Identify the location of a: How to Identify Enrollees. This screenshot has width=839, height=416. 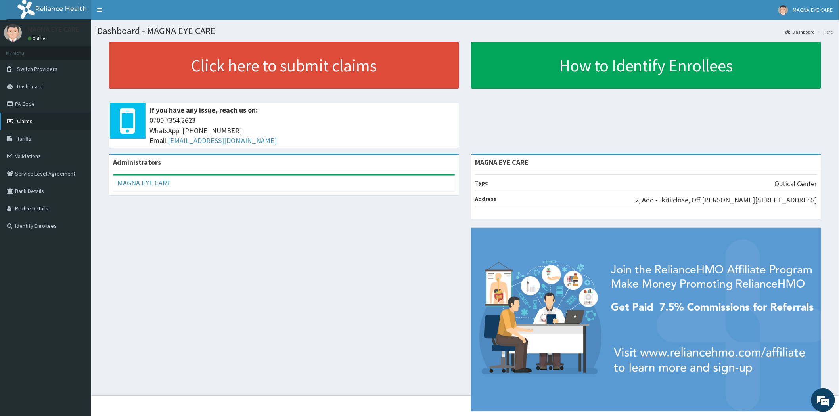
(646, 65).